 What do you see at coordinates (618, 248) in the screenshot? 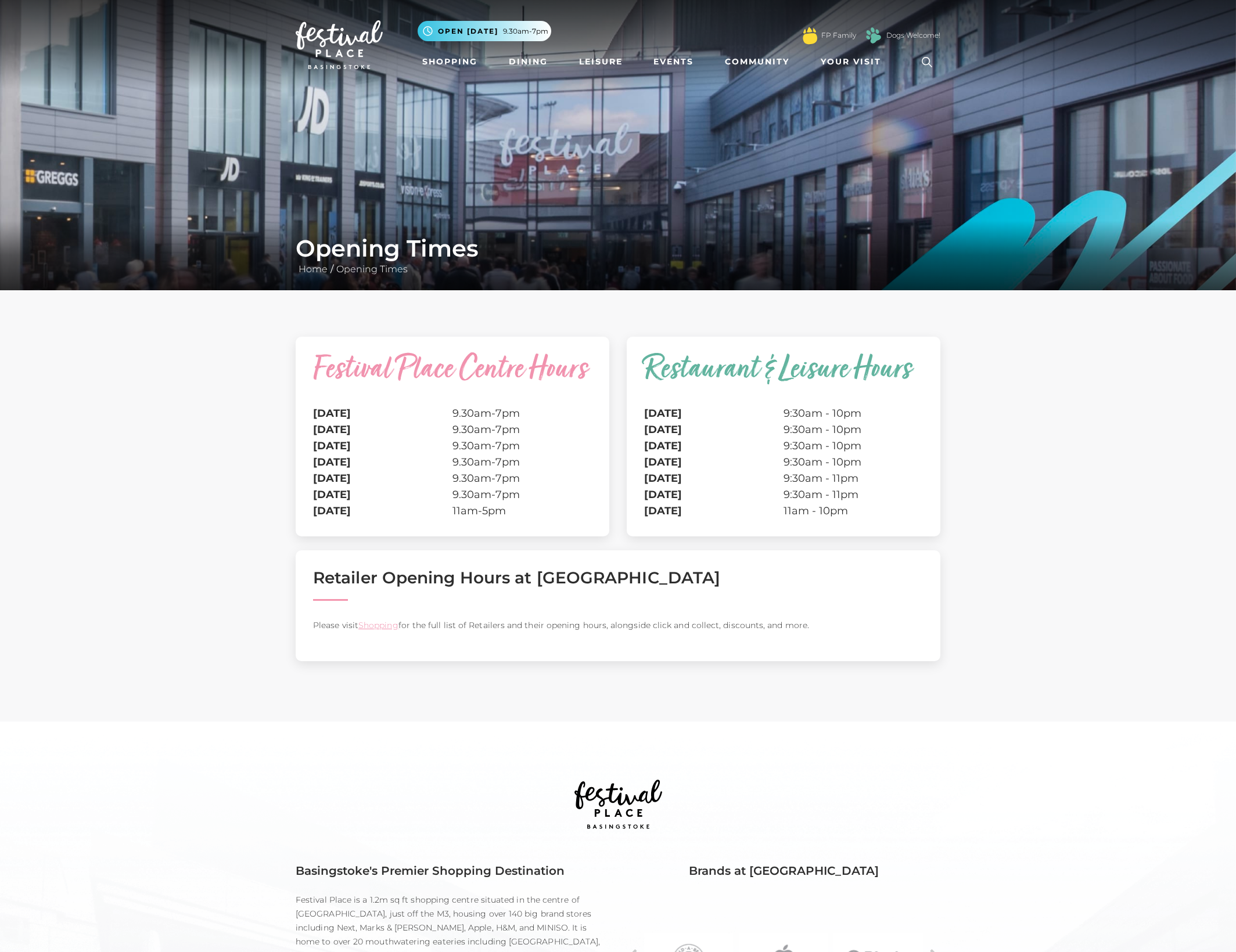
I see `h1: Opening Times` at bounding box center [618, 248].